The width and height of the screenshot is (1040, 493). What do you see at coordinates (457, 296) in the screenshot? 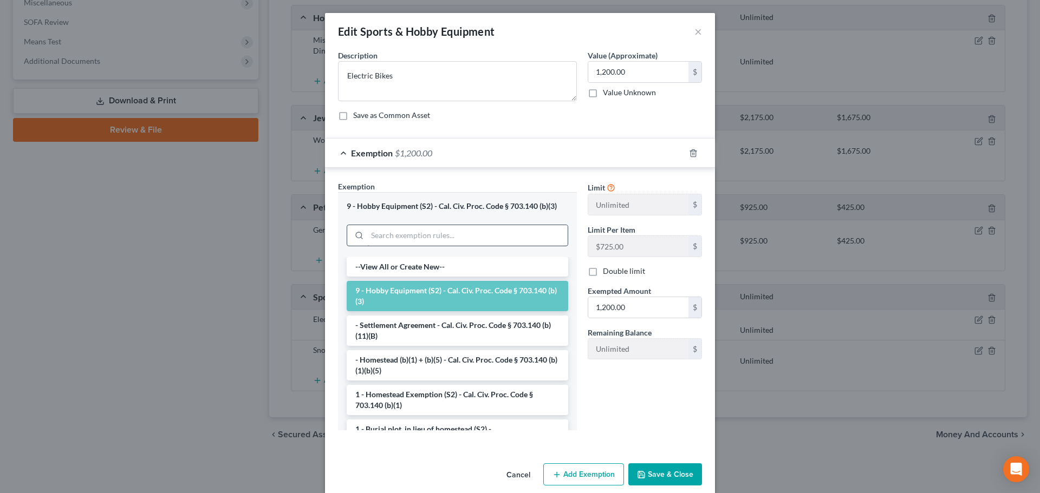
I see `li: 9 - Hobby Equipment (S2) - Cal. Civ. Proc. Code § 703.140 (b)(3)` at bounding box center [457, 296].